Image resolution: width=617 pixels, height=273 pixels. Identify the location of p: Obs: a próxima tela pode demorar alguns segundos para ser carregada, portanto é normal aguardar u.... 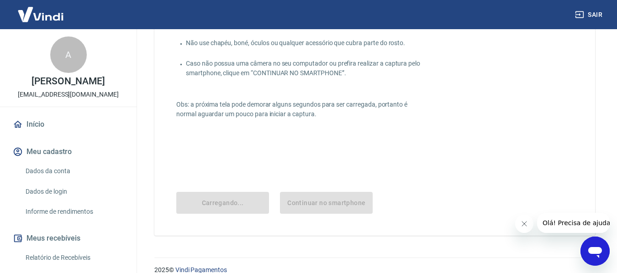
(302, 110).